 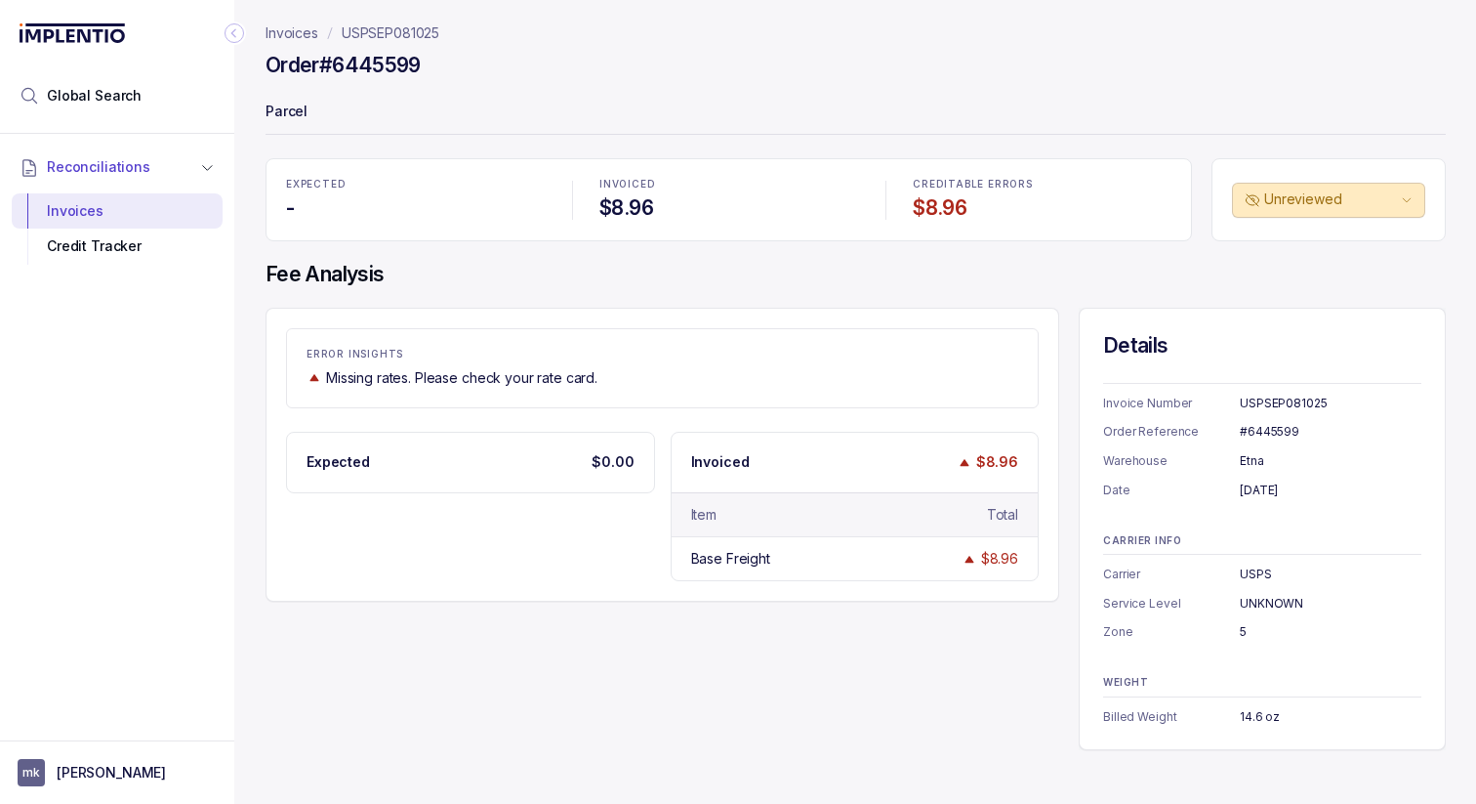 I want to click on div: Credit Tracker, so click(x=117, y=246).